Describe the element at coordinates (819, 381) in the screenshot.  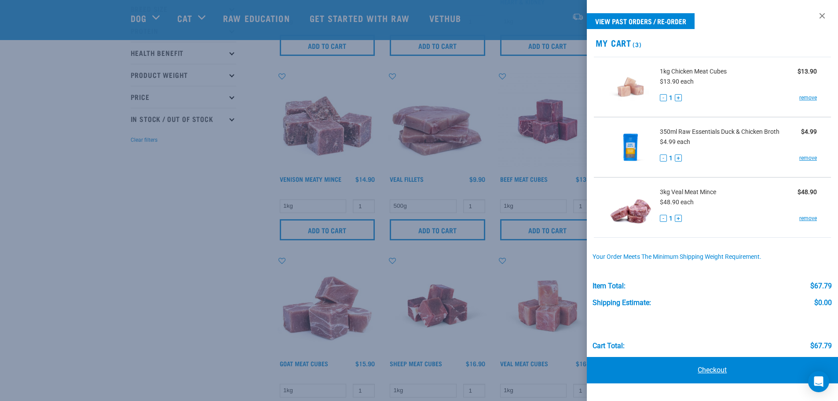
I see `div: Open Intercom Messenger` at that location.